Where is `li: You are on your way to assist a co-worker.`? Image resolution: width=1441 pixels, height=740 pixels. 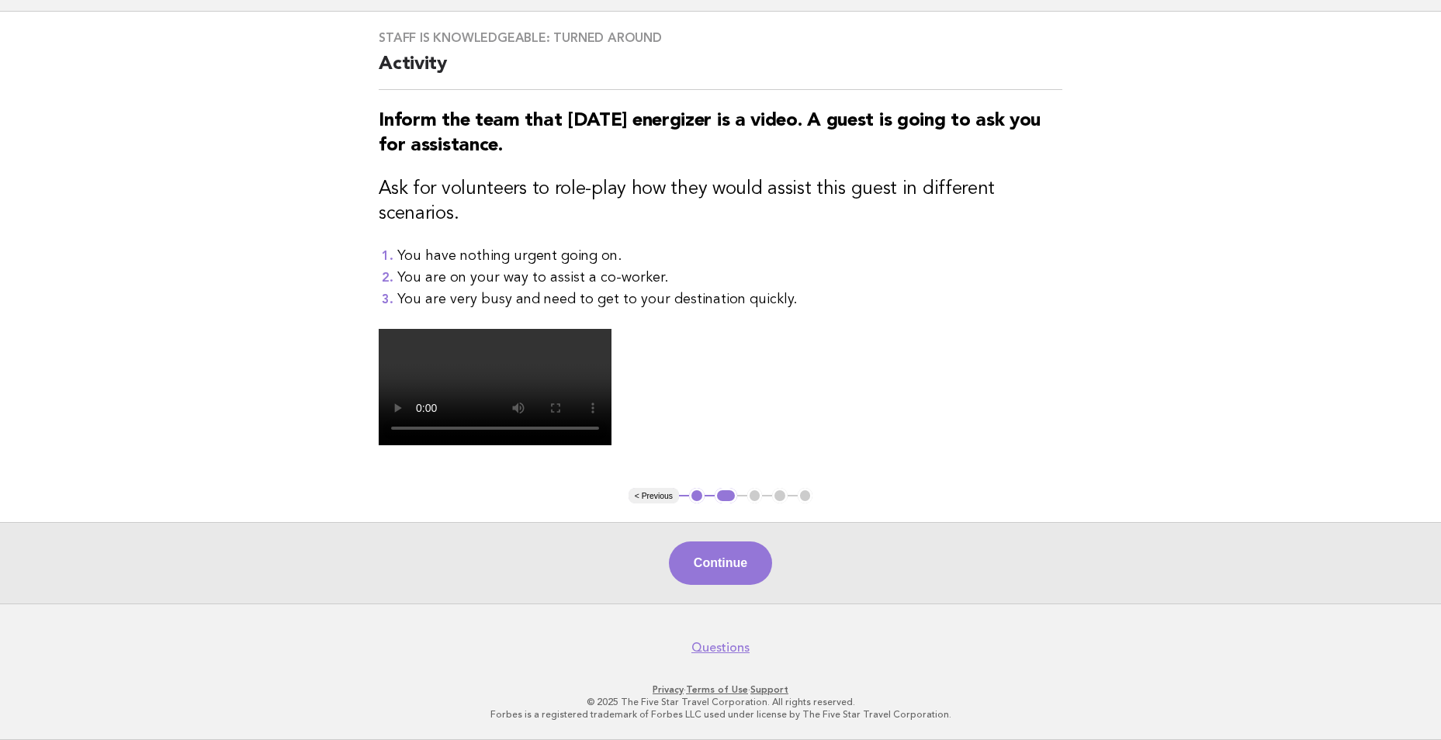 li: You are on your way to assist a co-worker. is located at coordinates (729, 278).